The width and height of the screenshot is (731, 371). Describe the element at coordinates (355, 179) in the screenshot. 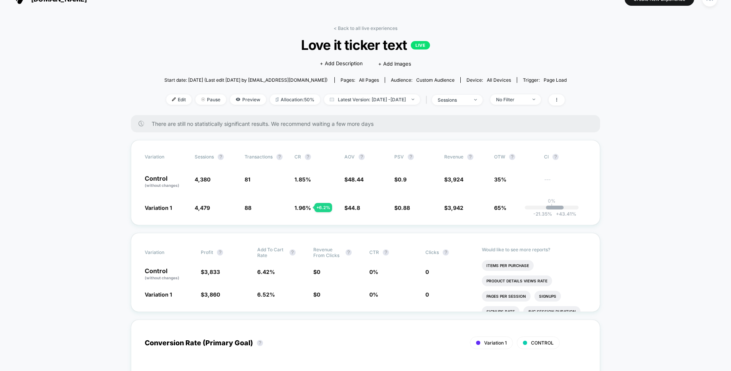

I see `span: 48.44` at that location.